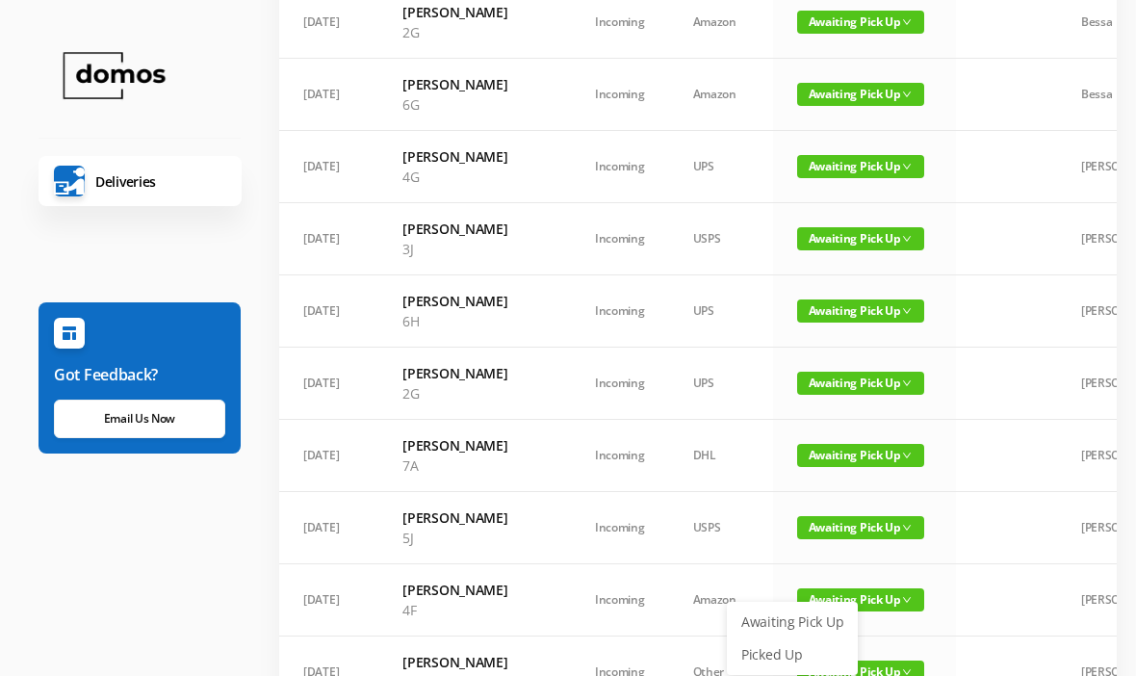 This screenshot has width=1136, height=676. I want to click on p: 4F, so click(474, 609).